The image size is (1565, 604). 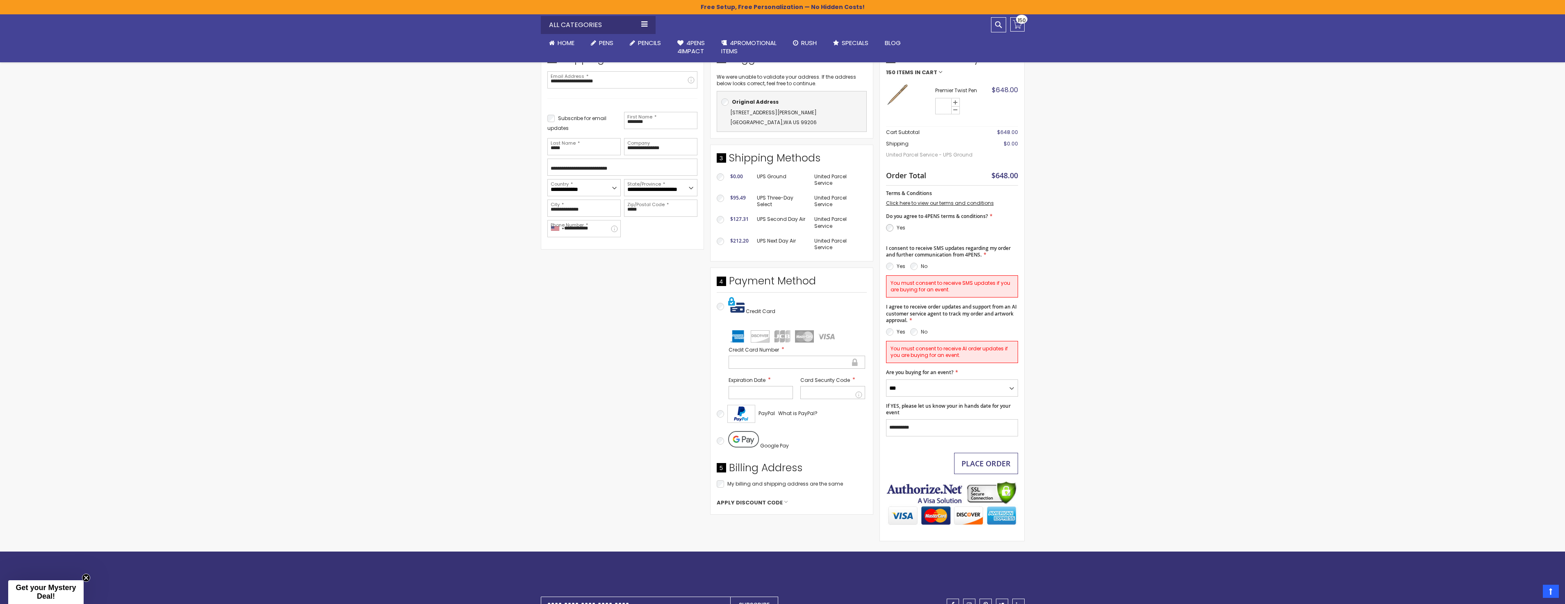 I want to click on img: Acceptance Mark, so click(x=741, y=414).